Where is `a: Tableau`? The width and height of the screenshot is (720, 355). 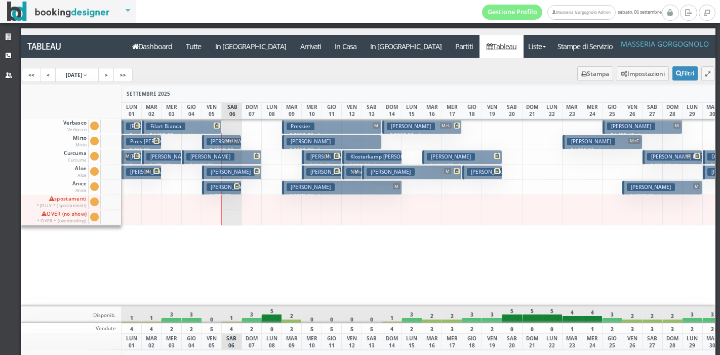
a: Tableau is located at coordinates (501, 46).